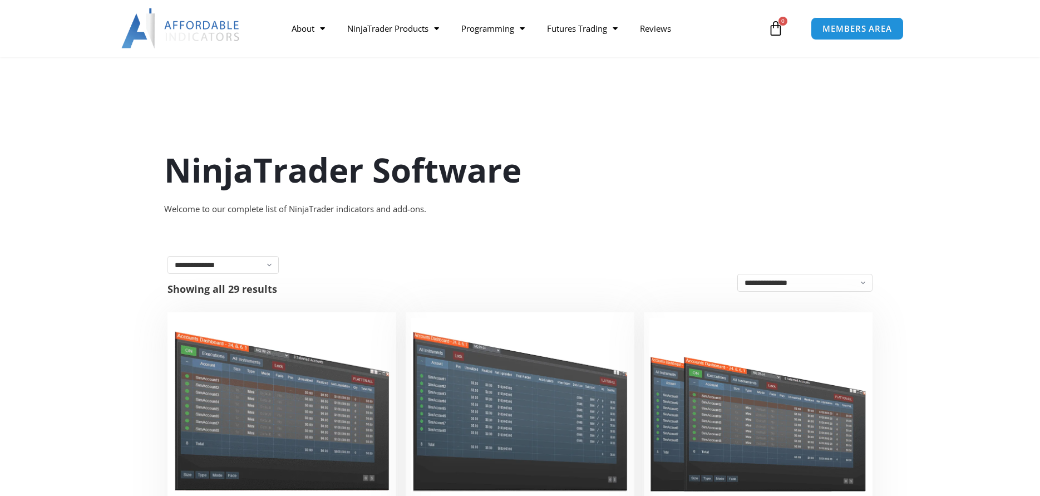 This screenshot has height=496, width=1040. What do you see at coordinates (521, 209) in the screenshot?
I see `div: Welcome to our complete list of NinjaTrader indicators and add-ons.` at bounding box center [521, 209].